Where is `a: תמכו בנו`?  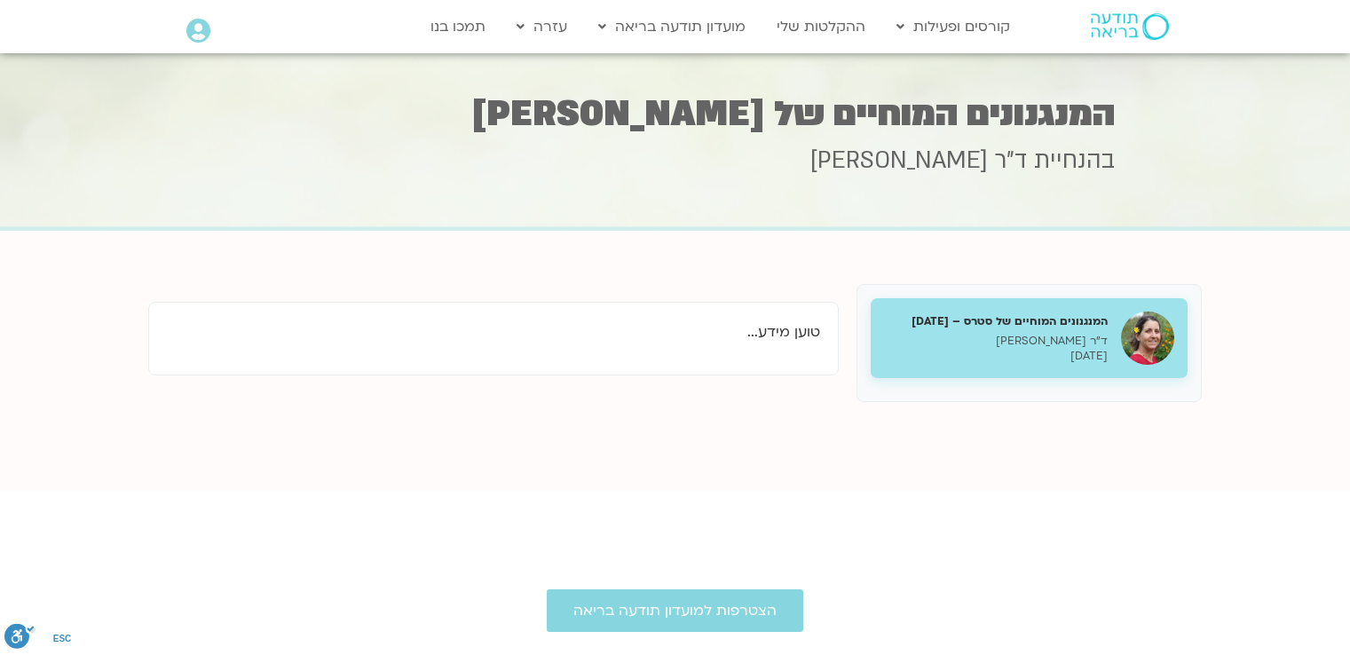 a: תמכו בנו is located at coordinates (458, 27).